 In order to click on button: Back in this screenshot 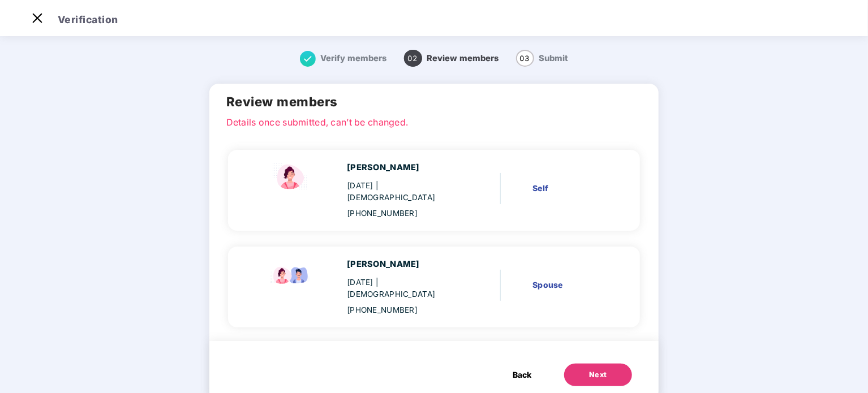, I will do `click(522, 375)`.